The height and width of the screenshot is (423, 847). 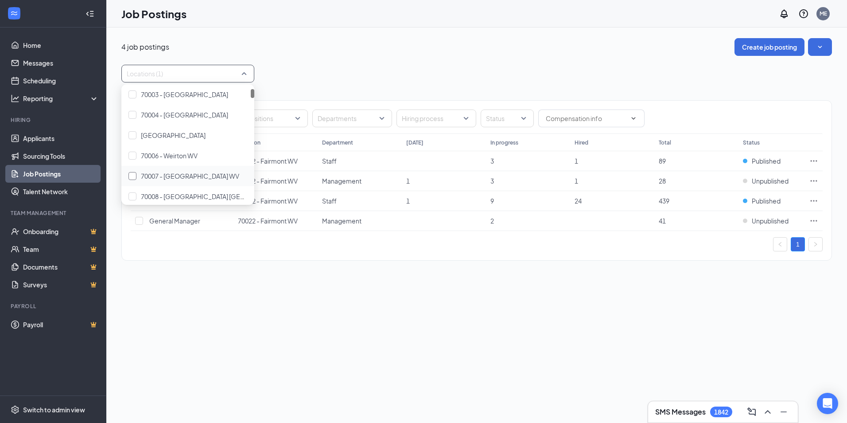 What do you see at coordinates (828, 403) in the screenshot?
I see `div: Open Intercom Messenger` at bounding box center [828, 403].